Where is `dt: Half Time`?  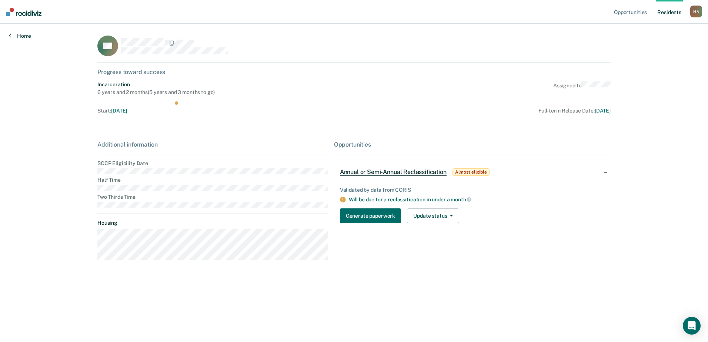
dt: Half Time is located at coordinates (212, 180).